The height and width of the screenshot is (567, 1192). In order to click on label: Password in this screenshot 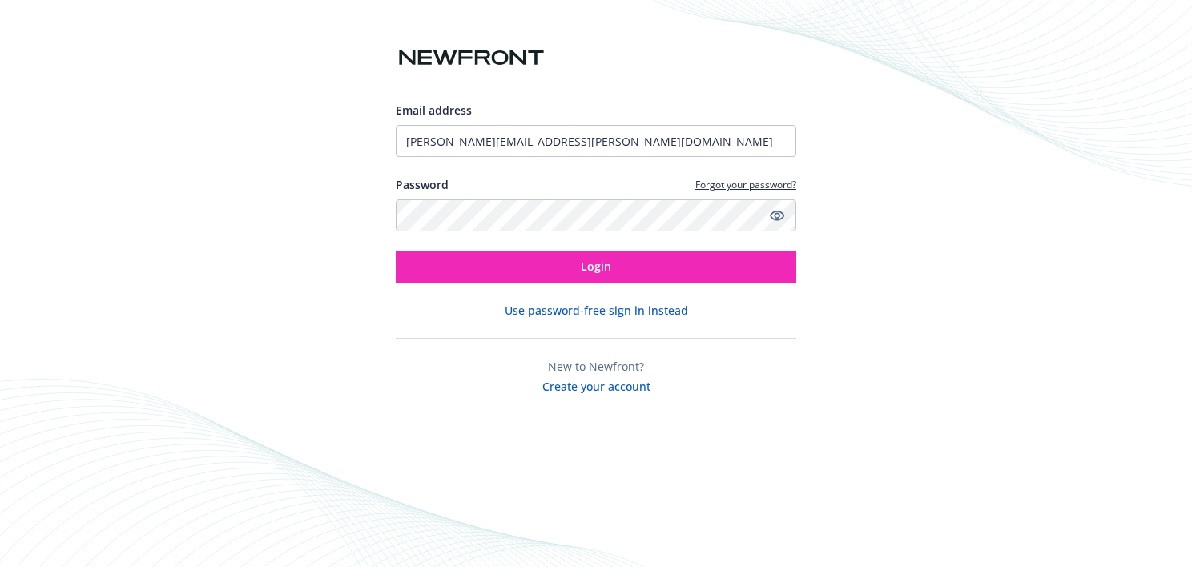, I will do `click(422, 184)`.